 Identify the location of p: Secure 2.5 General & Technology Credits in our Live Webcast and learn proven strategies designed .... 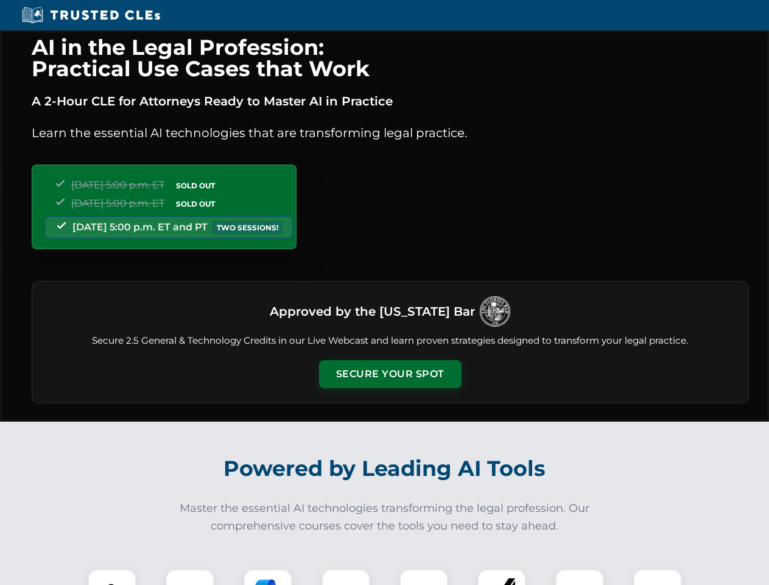
(390, 340).